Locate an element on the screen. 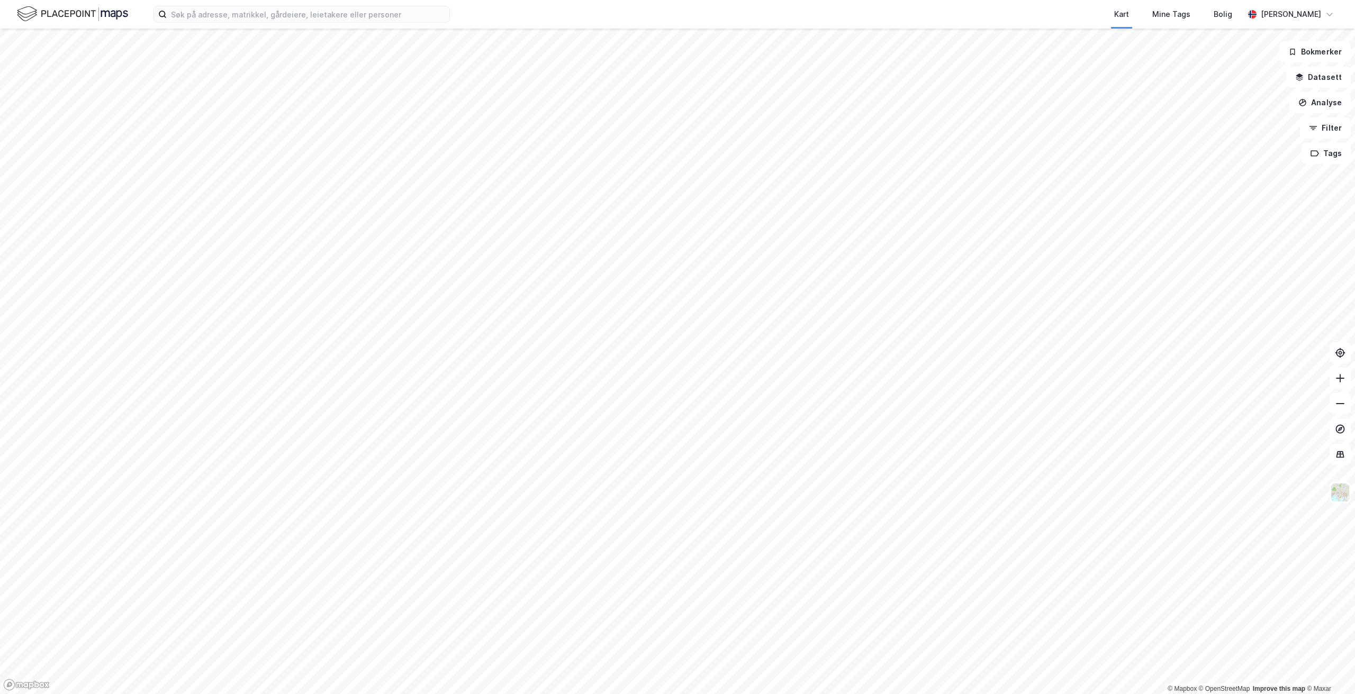 Image resolution: width=1355 pixels, height=694 pixels. button: Filter is located at coordinates (1325, 128).